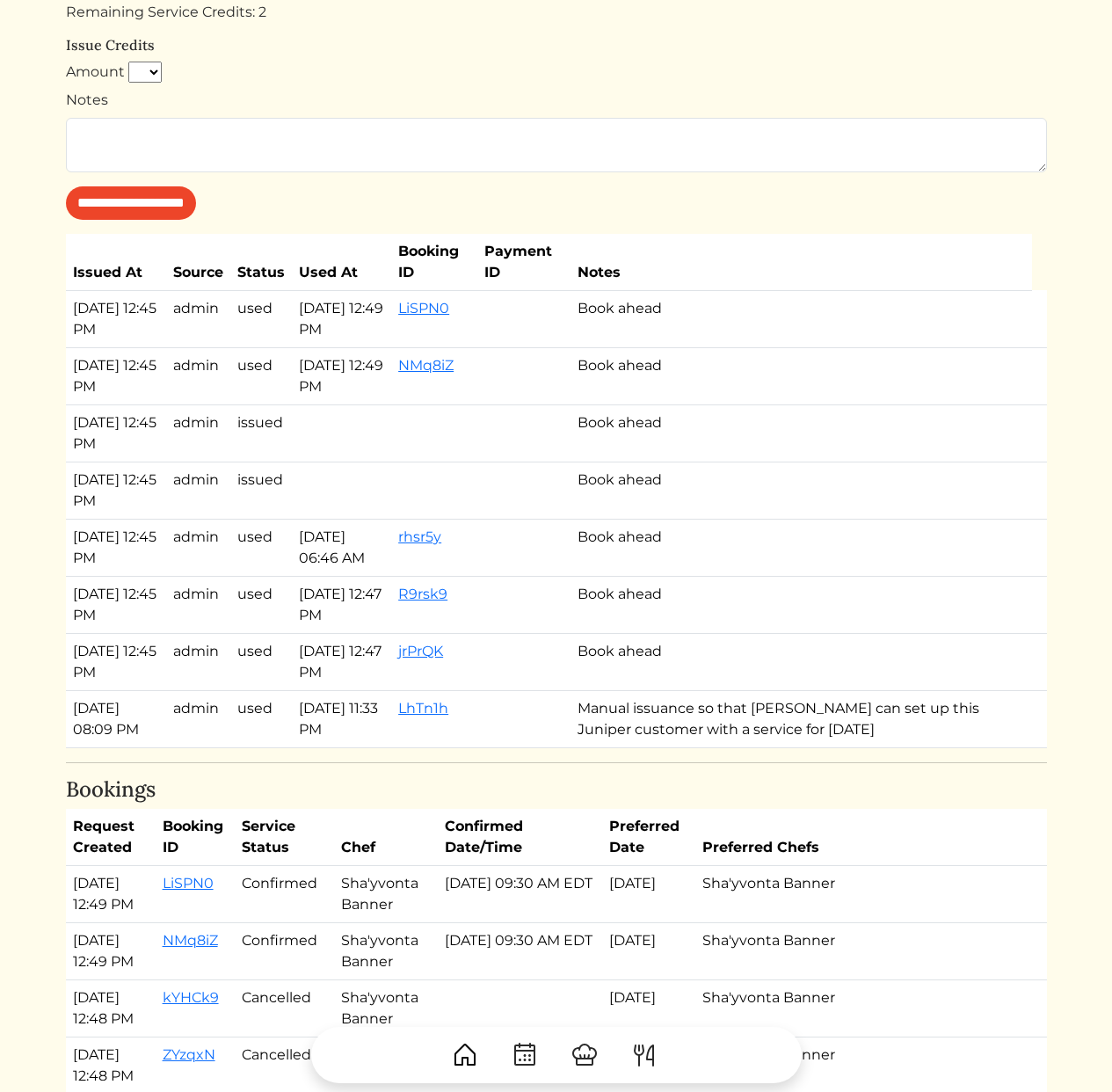  I want to click on th: Request Created, so click(111, 837).